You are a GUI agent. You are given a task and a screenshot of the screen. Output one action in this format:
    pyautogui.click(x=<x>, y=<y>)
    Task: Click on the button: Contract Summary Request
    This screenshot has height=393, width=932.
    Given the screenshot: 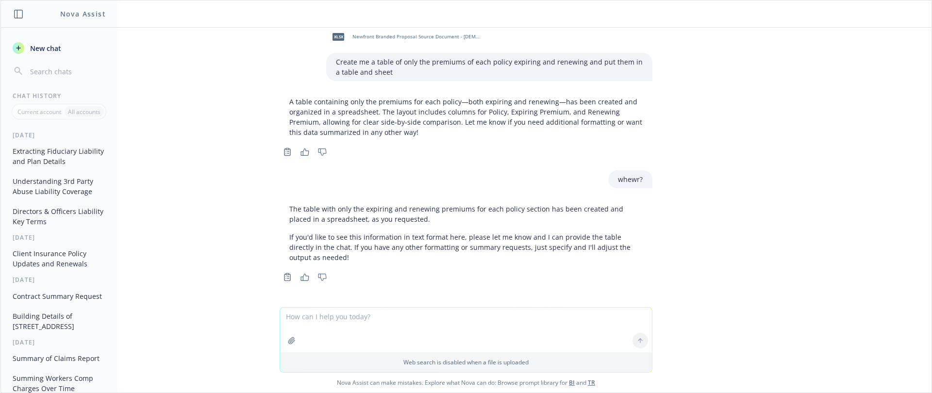 What is the action you would take?
    pyautogui.click(x=59, y=296)
    